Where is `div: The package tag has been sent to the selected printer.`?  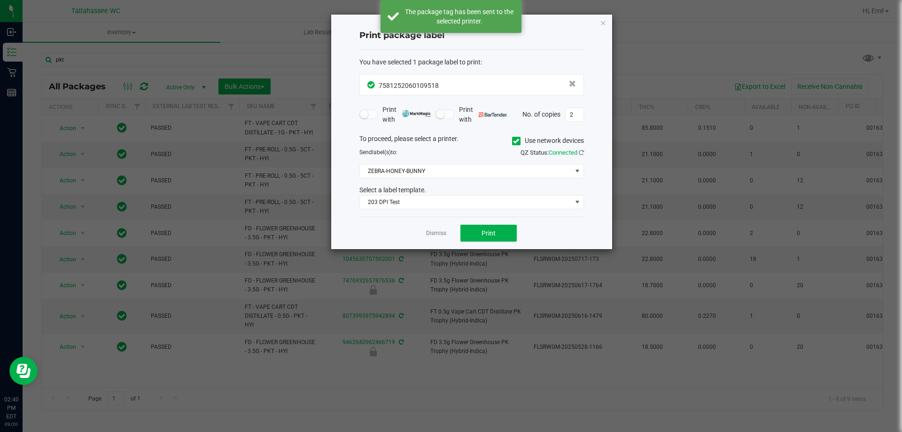
div: The package tag has been sent to the selected printer. is located at coordinates (459, 16).